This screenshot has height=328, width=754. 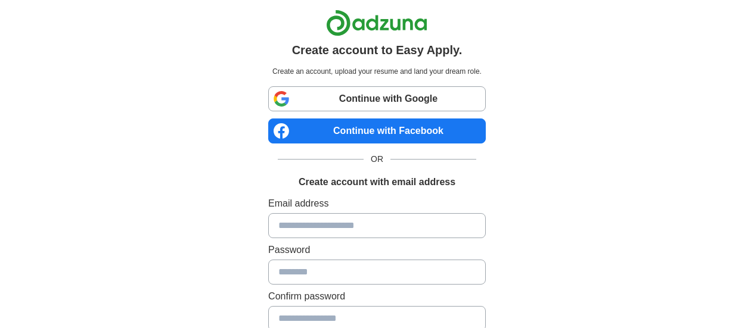 What do you see at coordinates (377, 72) in the screenshot?
I see `p: Create an account, upload your resume and land your dream role.` at bounding box center [377, 72].